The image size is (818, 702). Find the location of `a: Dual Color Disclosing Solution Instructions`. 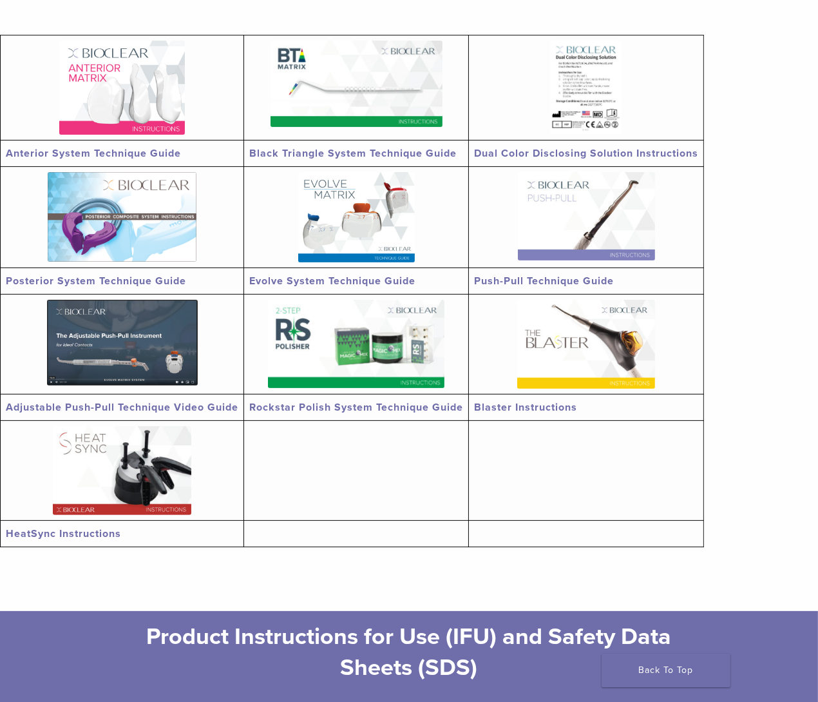

a: Dual Color Disclosing Solution Instructions is located at coordinates (586, 153).